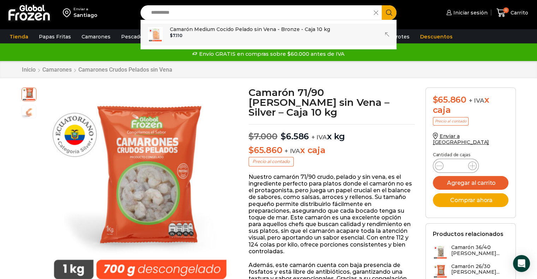 This screenshot has height=279, width=537. I want to click on button: Search button, so click(389, 13).